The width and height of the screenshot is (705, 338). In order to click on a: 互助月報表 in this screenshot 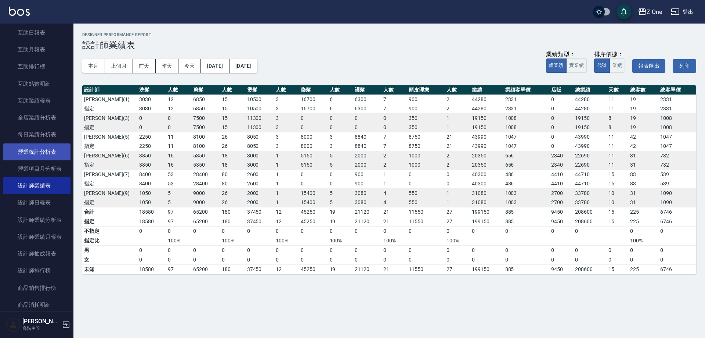, I will do `click(37, 50)`.